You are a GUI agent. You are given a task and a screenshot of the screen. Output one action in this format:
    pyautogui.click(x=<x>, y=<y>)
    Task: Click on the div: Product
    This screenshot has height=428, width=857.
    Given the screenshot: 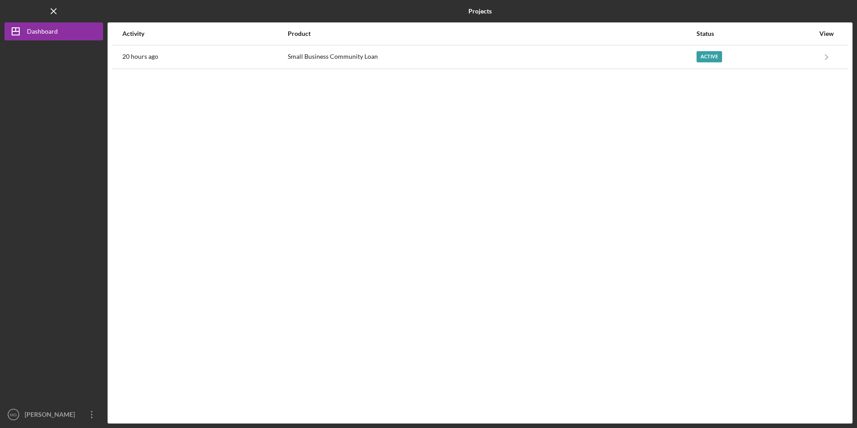 What is the action you would take?
    pyautogui.click(x=492, y=34)
    